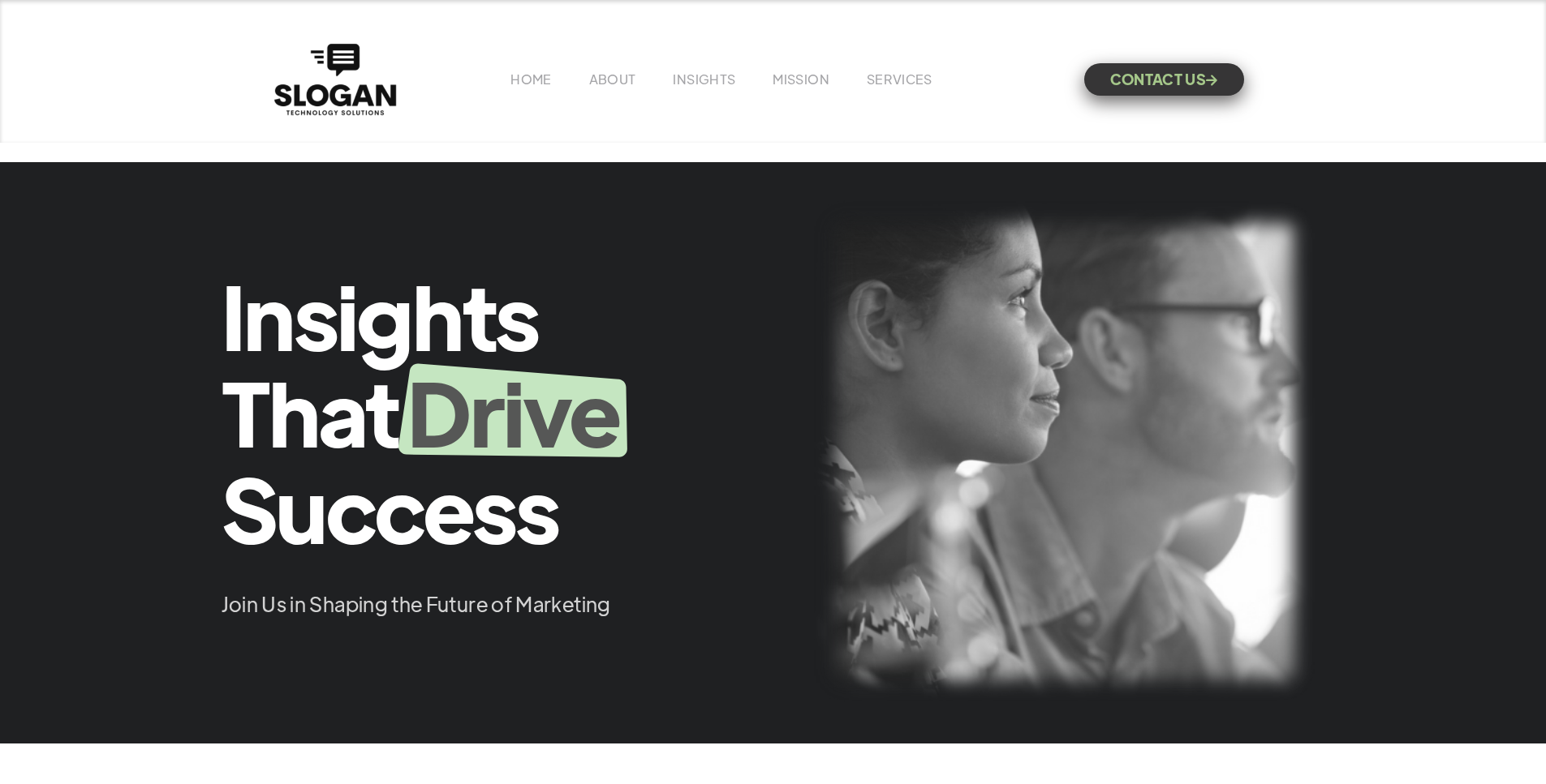 The image size is (1546, 784). I want to click on a: SERVICES, so click(899, 78).